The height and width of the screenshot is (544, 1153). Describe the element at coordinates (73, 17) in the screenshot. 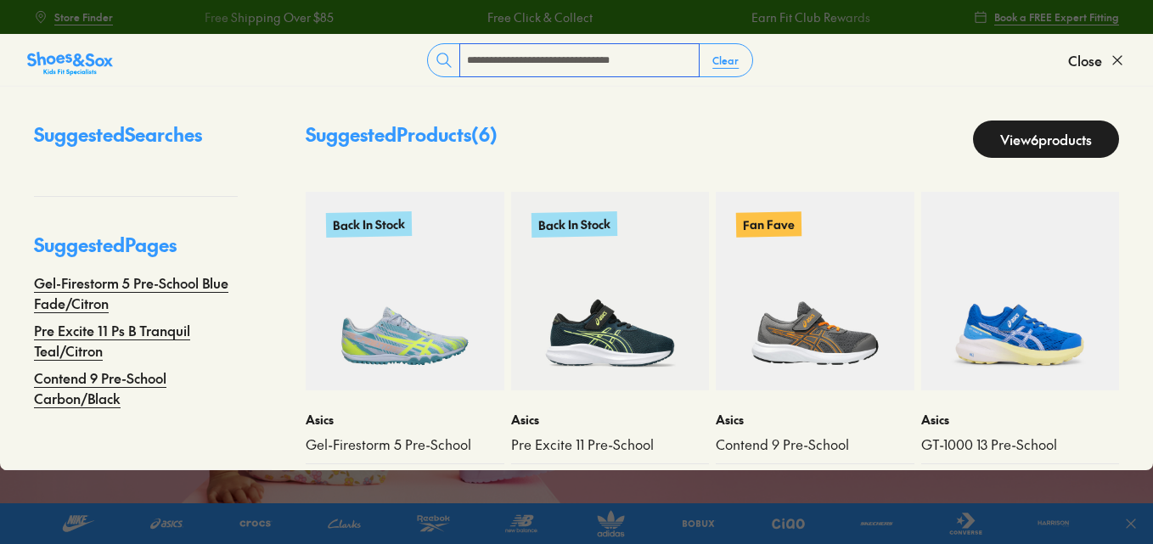

I see `a: Store Finder` at that location.